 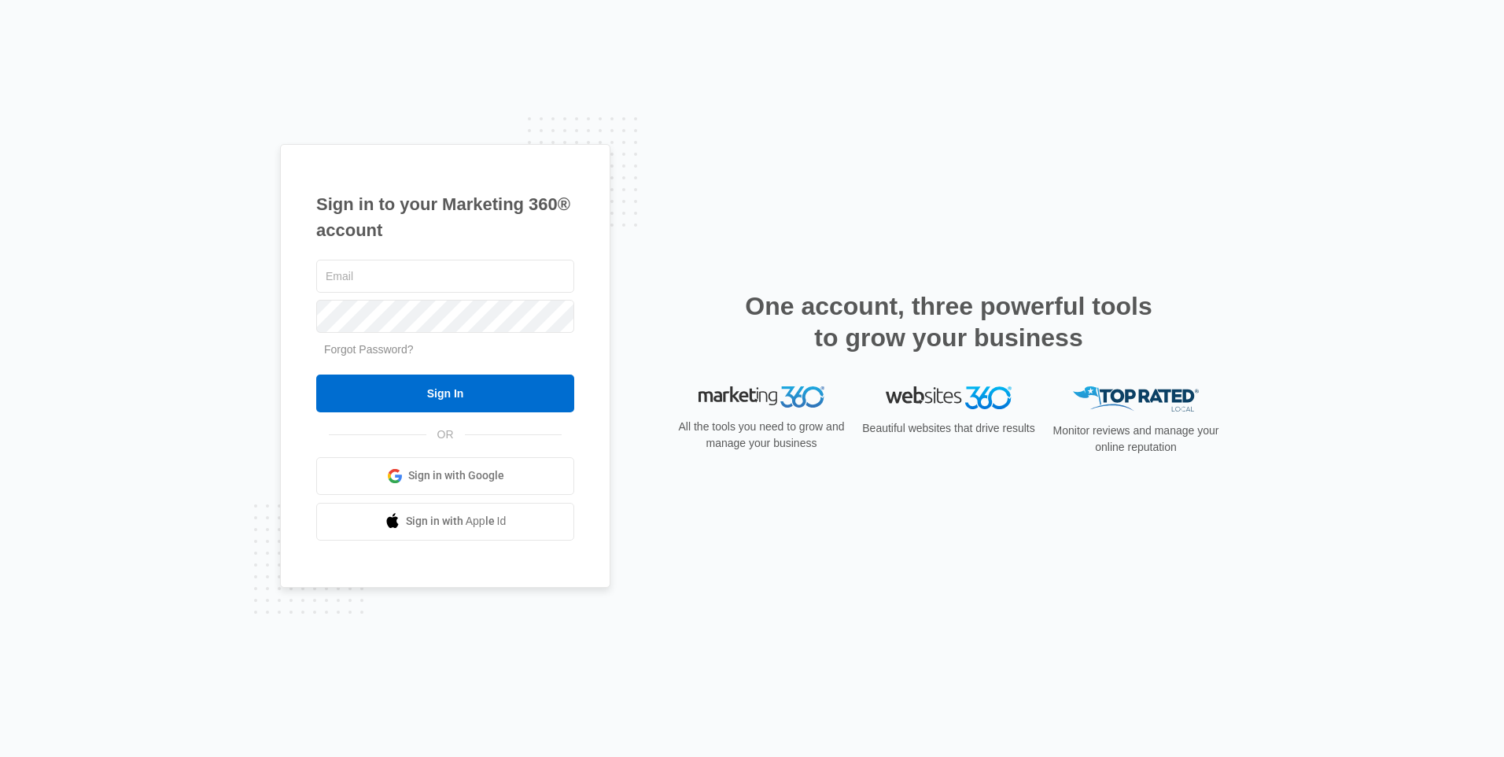 What do you see at coordinates (949, 428) in the screenshot?
I see `p: Beautiful websites that drive results` at bounding box center [949, 428].